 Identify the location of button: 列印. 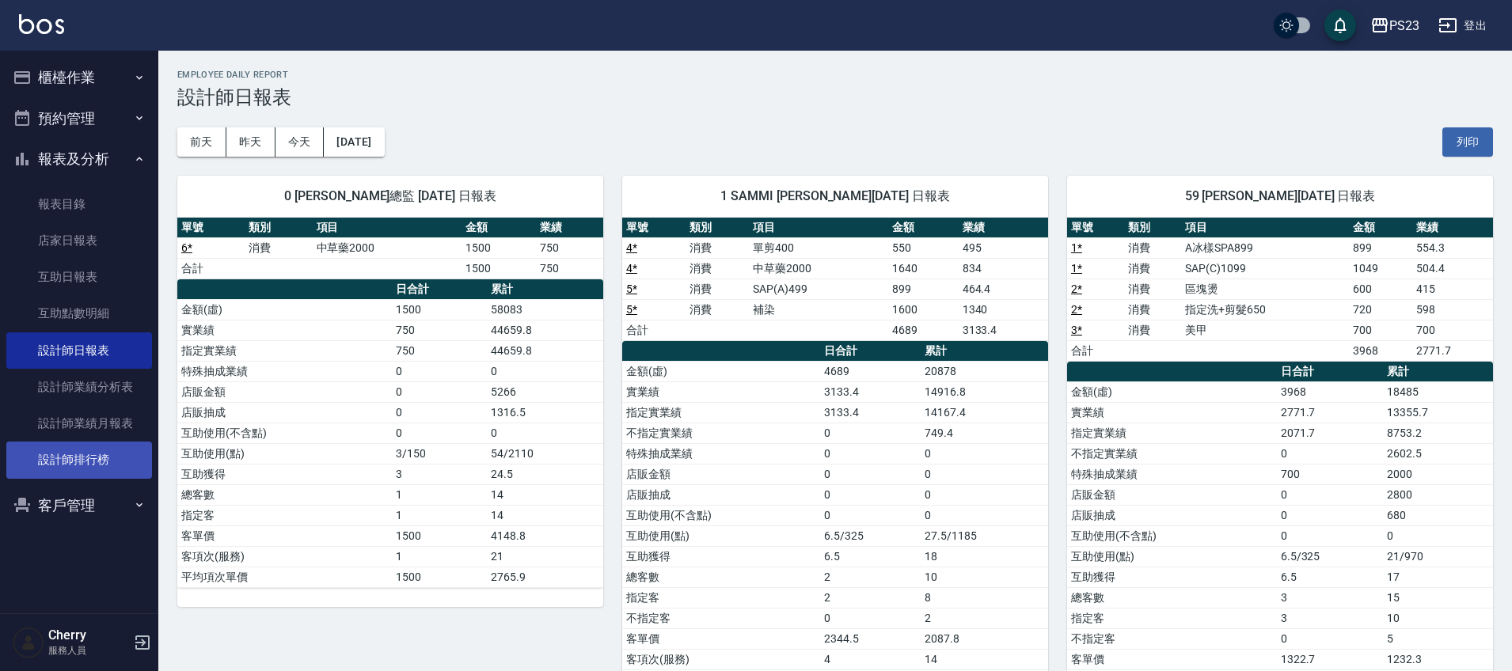
(1468, 142).